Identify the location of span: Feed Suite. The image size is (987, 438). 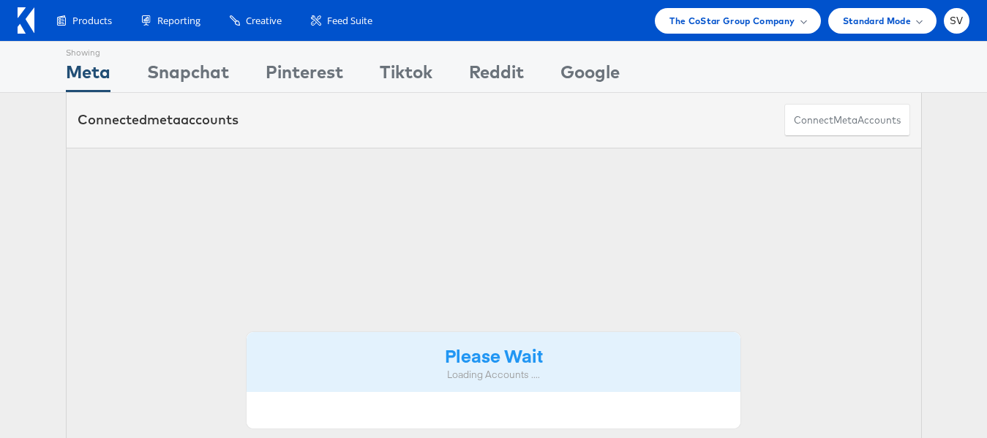
(350, 20).